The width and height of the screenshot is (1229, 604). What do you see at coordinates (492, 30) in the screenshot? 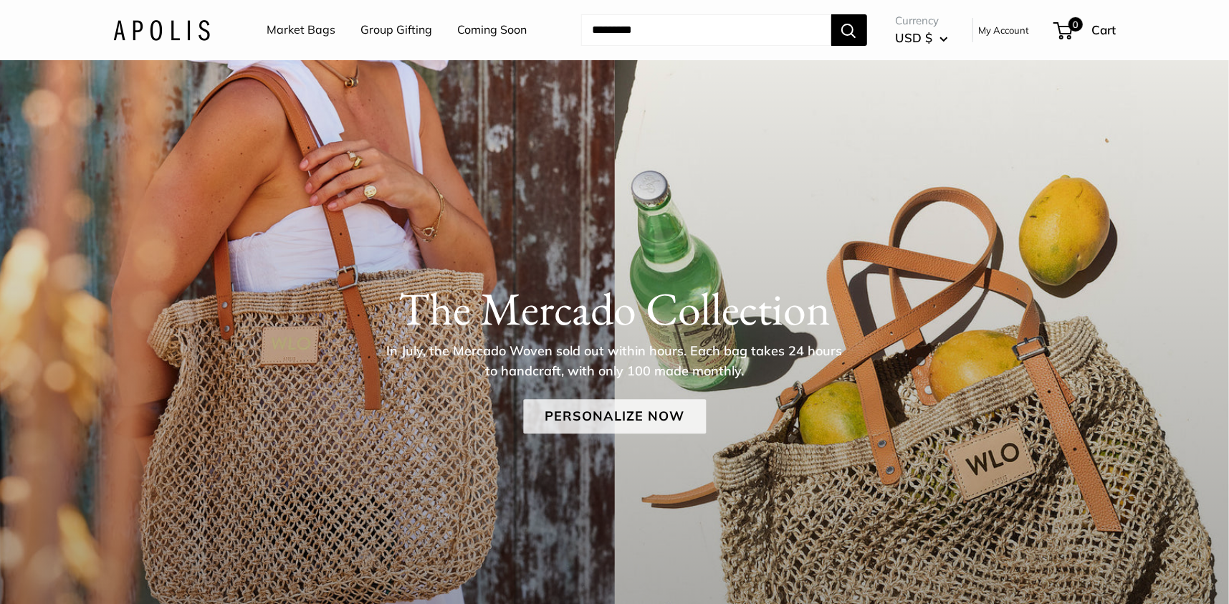
I see `a: Coming Soon` at bounding box center [492, 30].